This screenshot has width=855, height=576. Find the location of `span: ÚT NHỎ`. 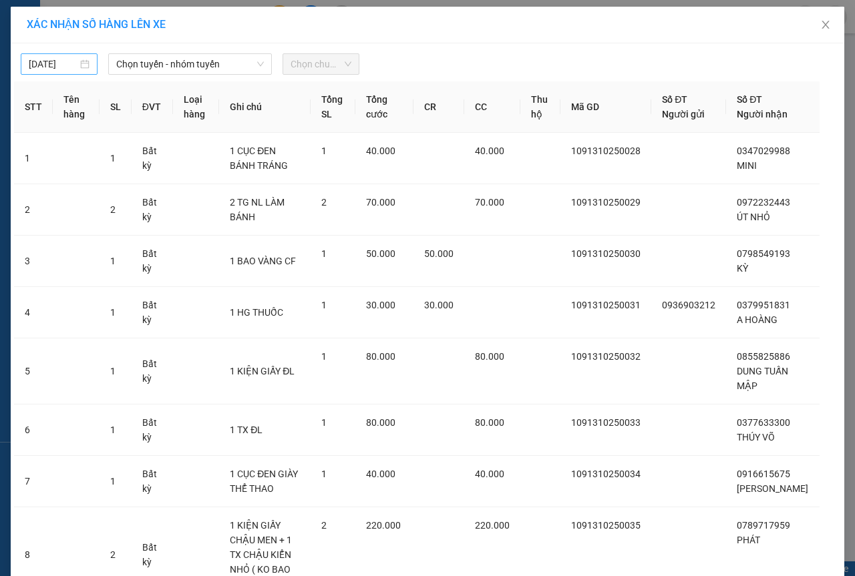

span: ÚT NHỎ is located at coordinates (753, 217).